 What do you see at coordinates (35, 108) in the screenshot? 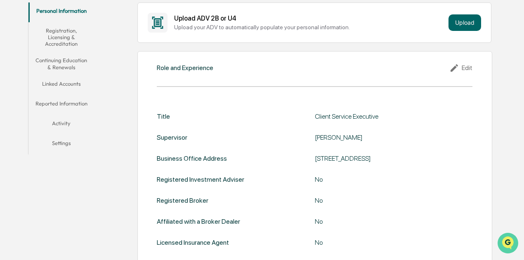
I see `span: Preclearance` at bounding box center [35, 108].